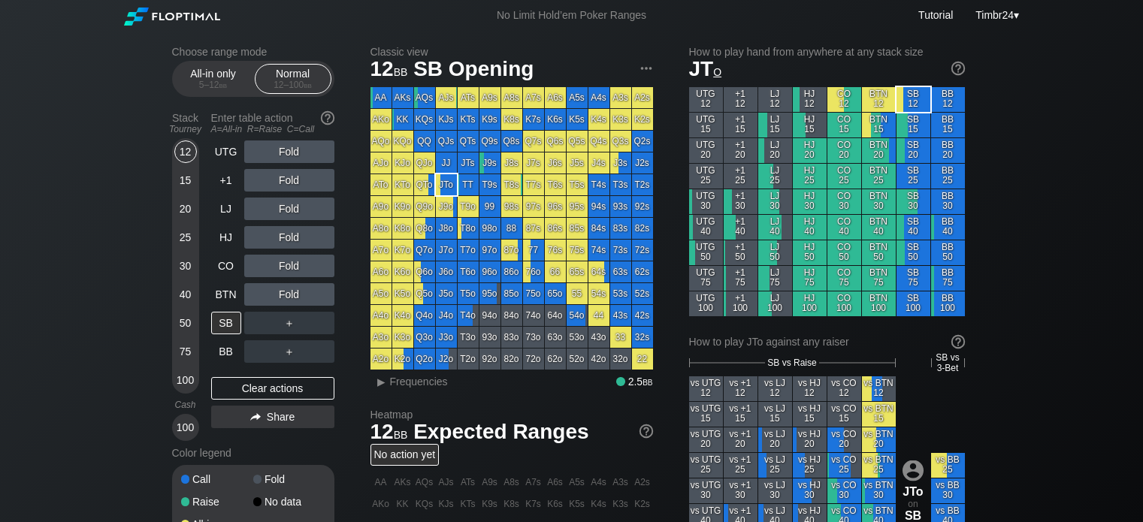 The image size is (1143, 522). Describe the element at coordinates (643, 141) in the screenshot. I see `div: Q2s` at that location.